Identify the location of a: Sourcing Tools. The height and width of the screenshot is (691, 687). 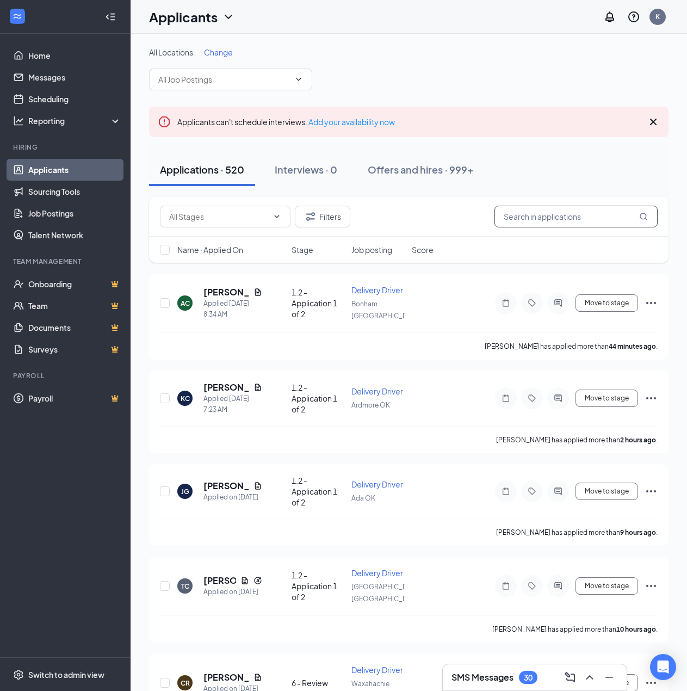
(75, 191).